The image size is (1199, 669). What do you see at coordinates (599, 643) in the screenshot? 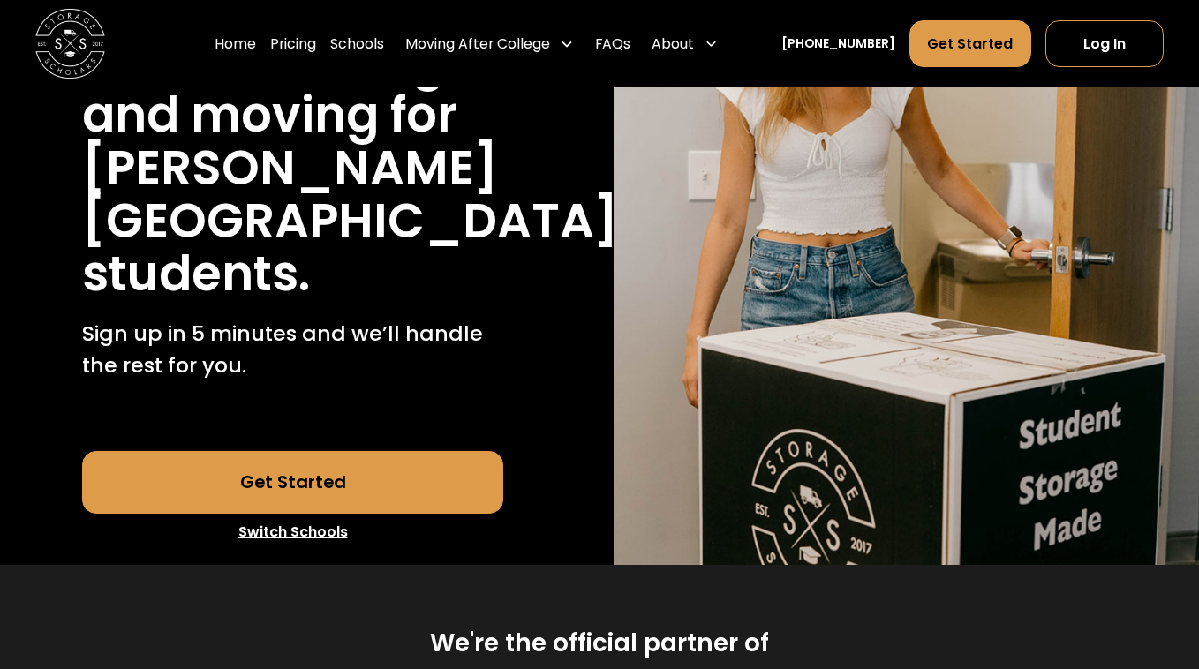
I see `h2: We're the official partner of` at bounding box center [599, 643].